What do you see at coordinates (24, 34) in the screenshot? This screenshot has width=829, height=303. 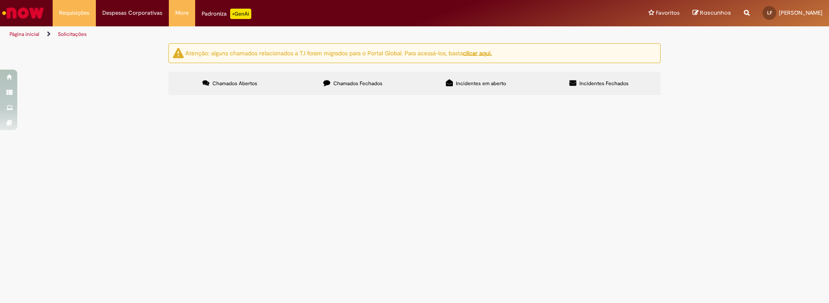 I see `a: Página inicial` at bounding box center [24, 34].